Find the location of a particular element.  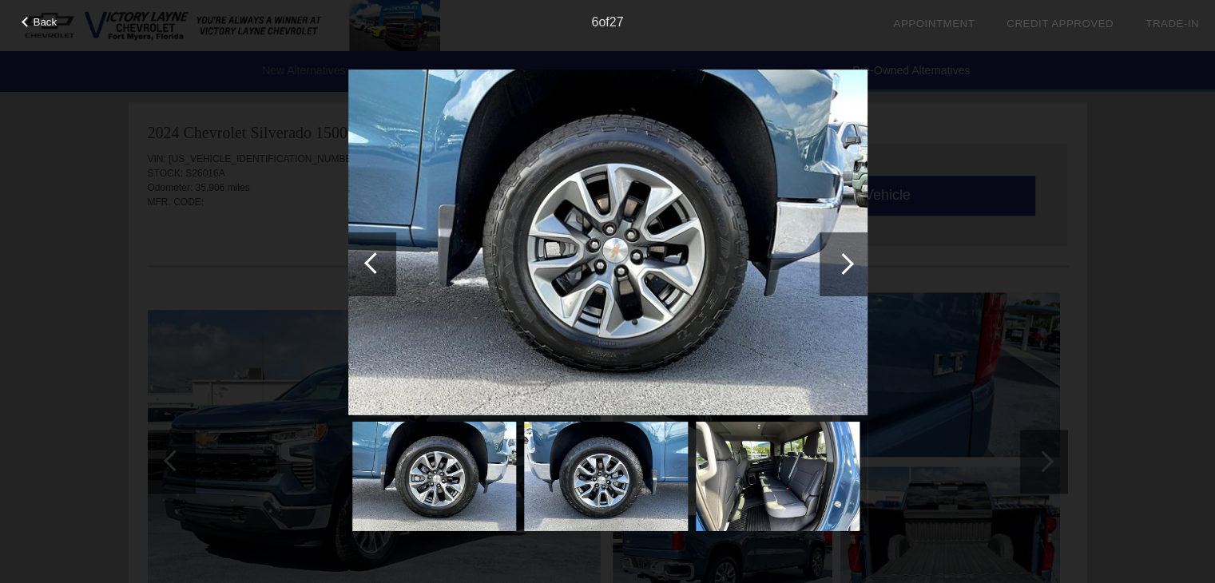

a: Trade-In is located at coordinates (1172, 23).